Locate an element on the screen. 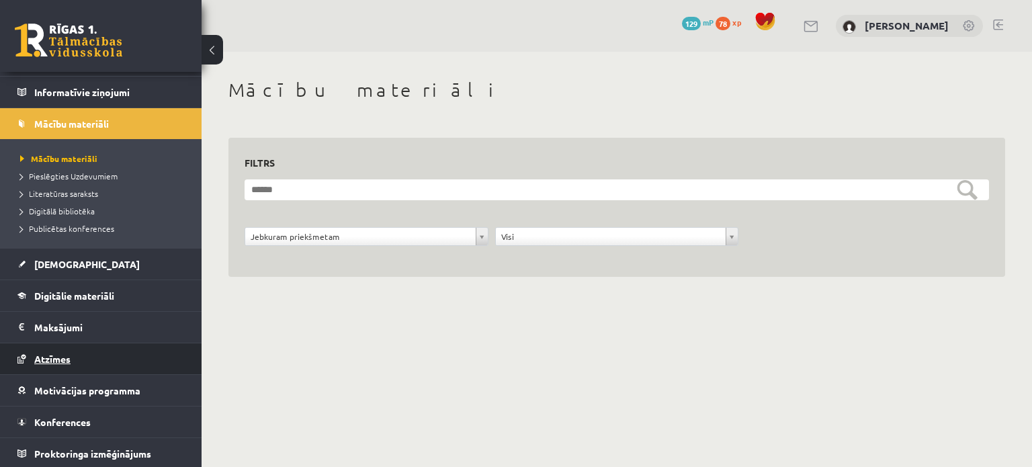 This screenshot has height=467, width=1032. span: Literatūras saraksts is located at coordinates (59, 194).